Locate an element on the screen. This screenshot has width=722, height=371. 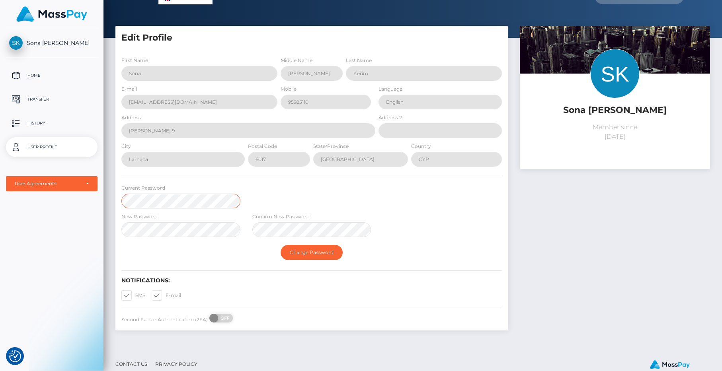
div: User Agreements is located at coordinates (47, 184).